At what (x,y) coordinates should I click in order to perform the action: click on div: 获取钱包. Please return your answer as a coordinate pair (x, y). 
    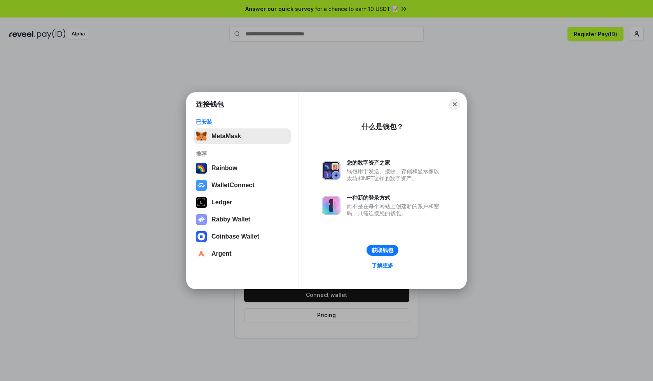
    Looking at the image, I should click on (383, 250).